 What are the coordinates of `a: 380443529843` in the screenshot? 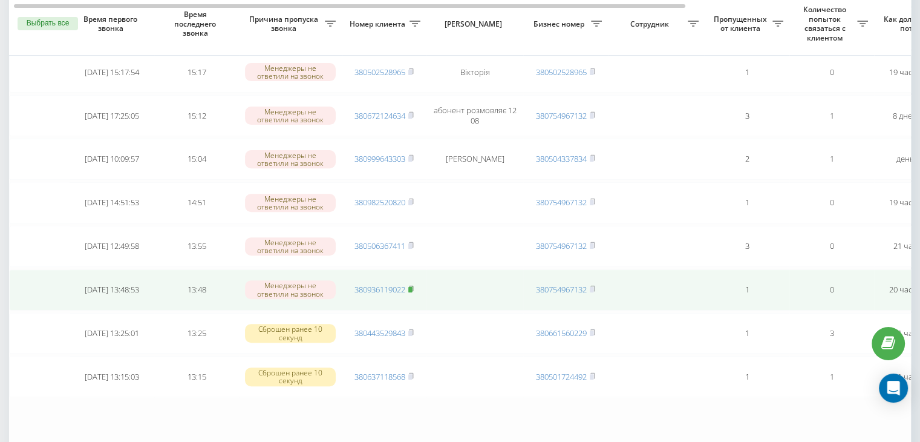 It's located at (380, 333).